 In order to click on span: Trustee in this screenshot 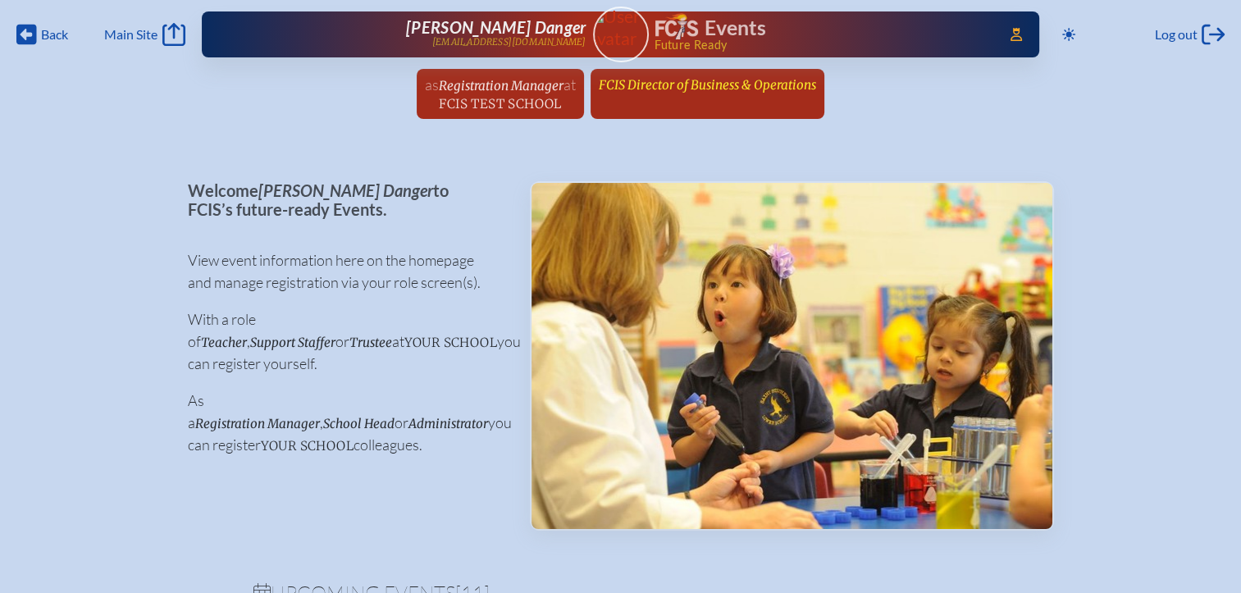, I will do `click(371, 342)`.